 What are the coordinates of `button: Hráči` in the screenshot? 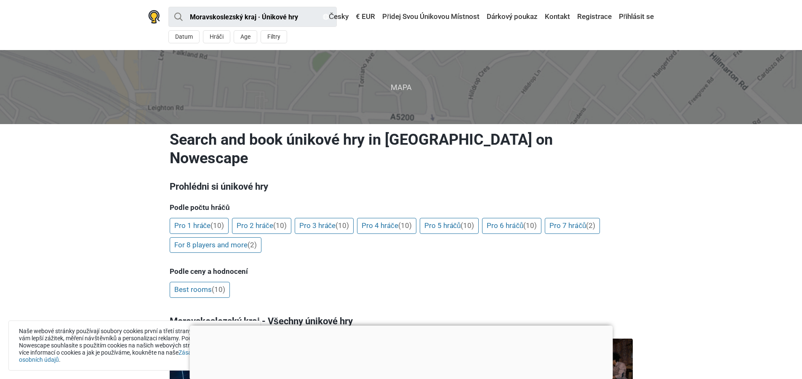 It's located at (216, 37).